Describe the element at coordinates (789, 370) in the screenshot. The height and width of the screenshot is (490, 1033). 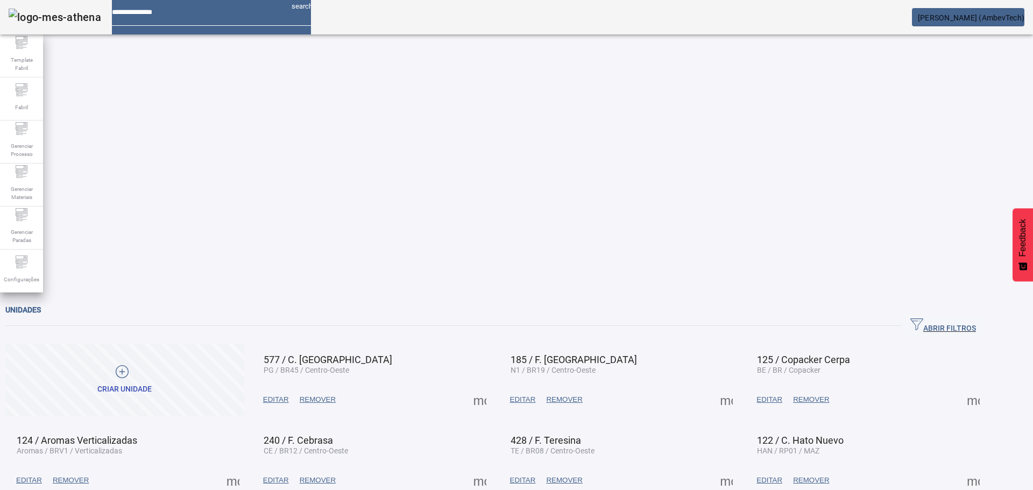
I see `span: BE / BR / Copacker` at that location.